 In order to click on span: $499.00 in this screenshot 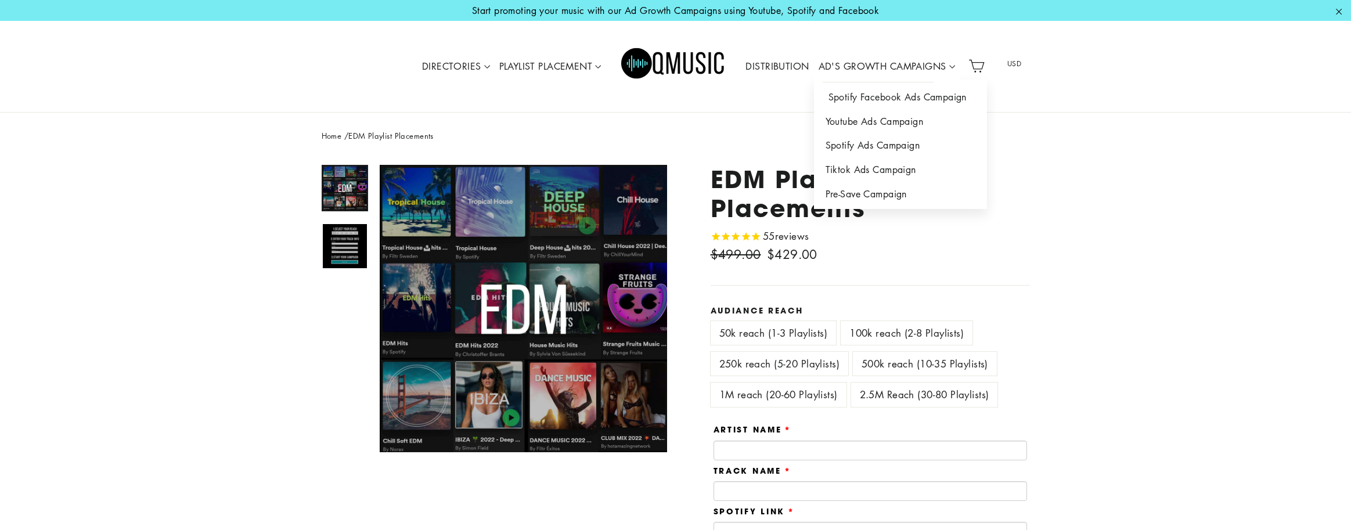, I will do `click(736, 254)`.